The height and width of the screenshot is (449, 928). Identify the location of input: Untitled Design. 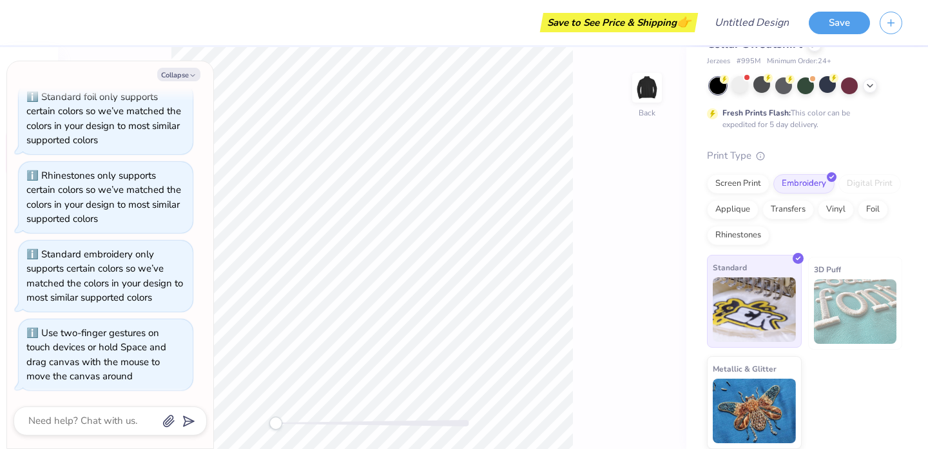
(752, 23).